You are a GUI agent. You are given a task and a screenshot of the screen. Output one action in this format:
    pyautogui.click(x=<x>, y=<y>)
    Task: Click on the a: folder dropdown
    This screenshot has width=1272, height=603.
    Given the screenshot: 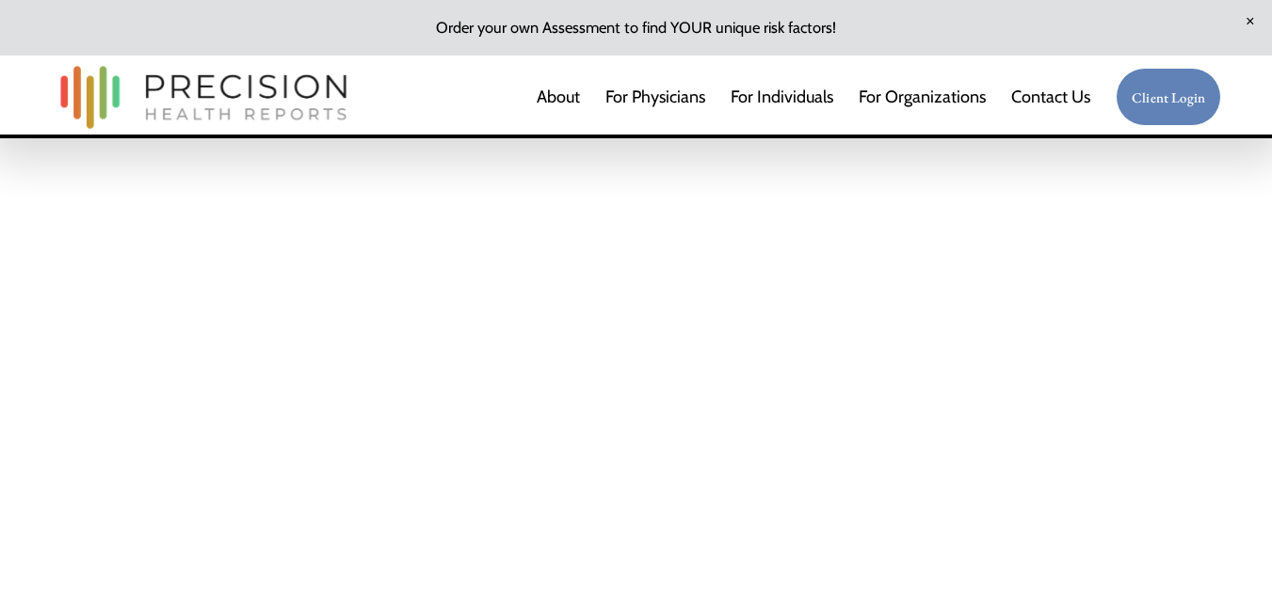 What is the action you would take?
    pyautogui.click(x=922, y=97)
    